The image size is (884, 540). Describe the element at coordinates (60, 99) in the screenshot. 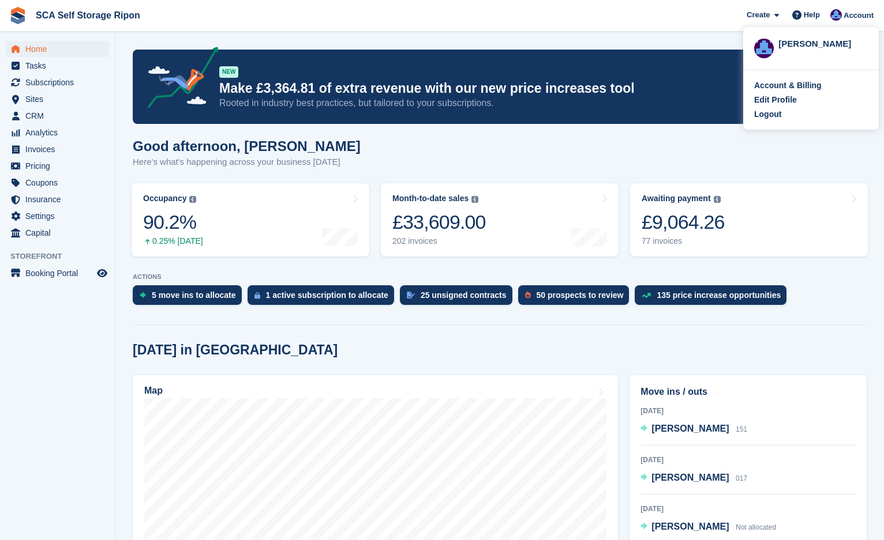

I see `span: Sites` at that location.